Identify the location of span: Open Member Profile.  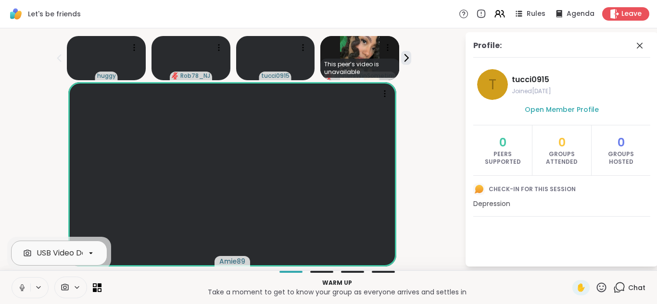
(561, 110).